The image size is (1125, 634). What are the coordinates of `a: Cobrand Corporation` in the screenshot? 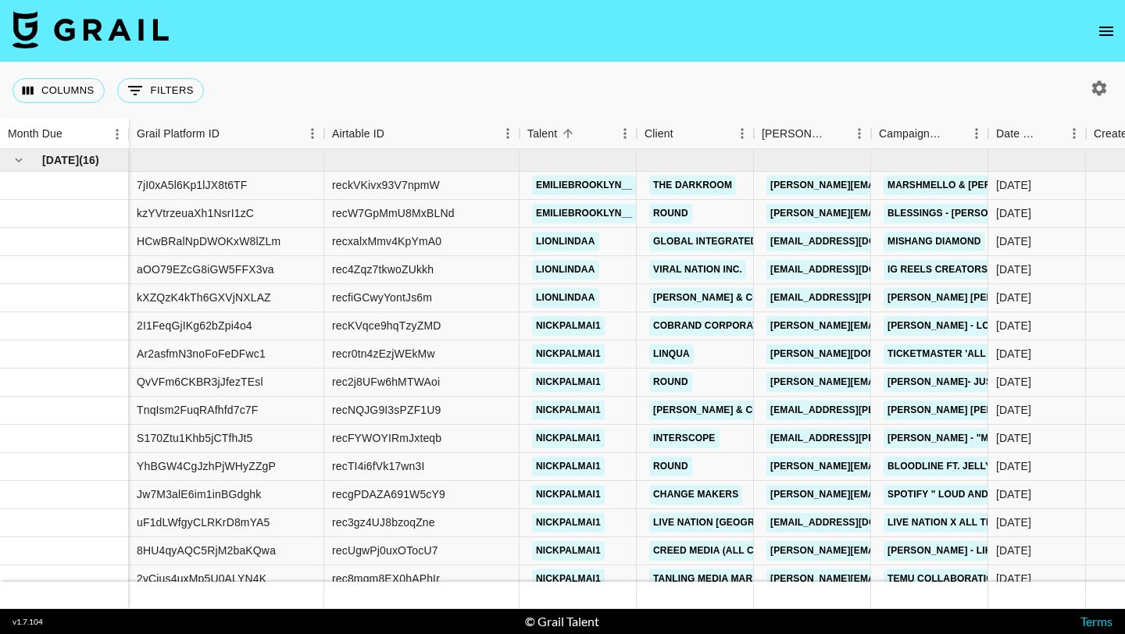 It's located at (714, 326).